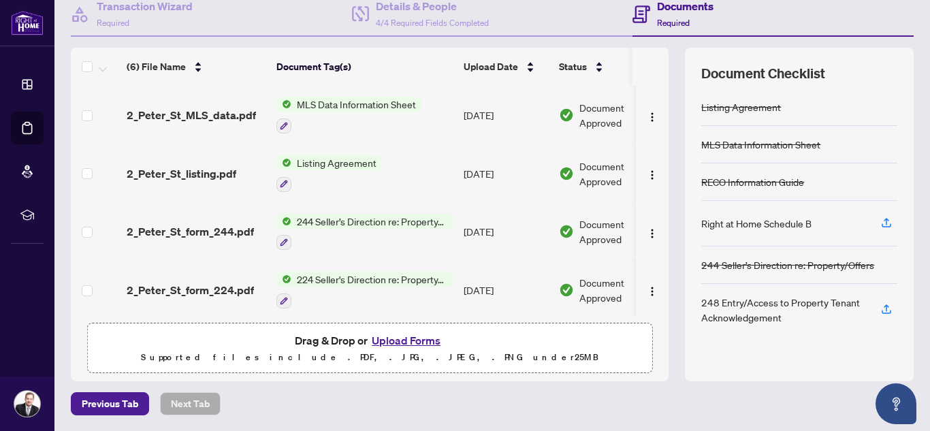  I want to click on button: Status Icon224 Seller's Direction re: Property/Offers - Important Information for Seller Acknowle..., so click(364, 290).